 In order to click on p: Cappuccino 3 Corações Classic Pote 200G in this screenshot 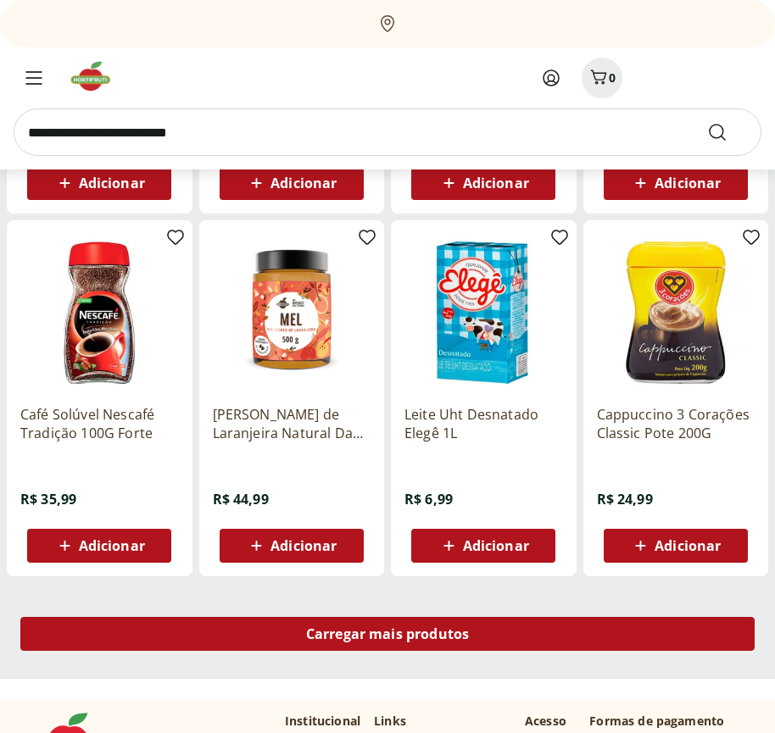, I will do `click(676, 424)`.